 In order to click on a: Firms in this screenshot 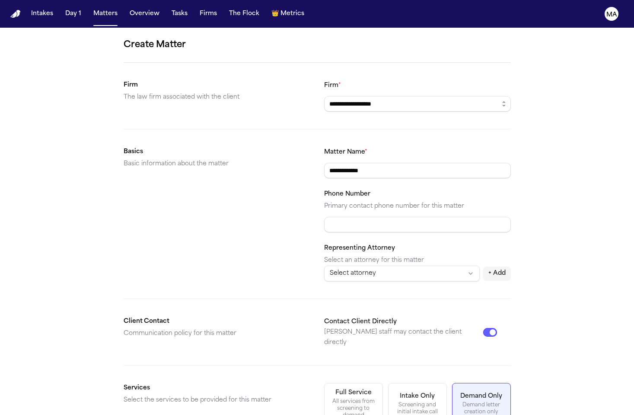, I will do `click(208, 14)`.